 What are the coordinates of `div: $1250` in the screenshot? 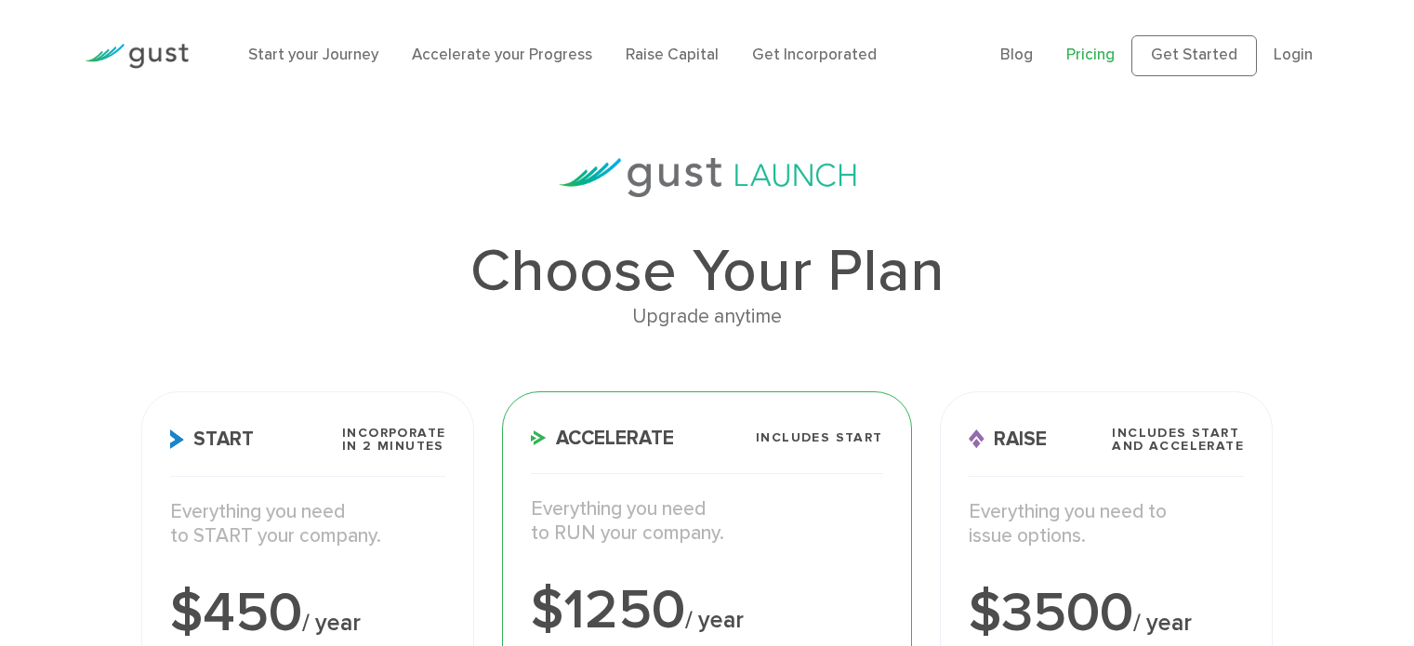 It's located at (706, 611).